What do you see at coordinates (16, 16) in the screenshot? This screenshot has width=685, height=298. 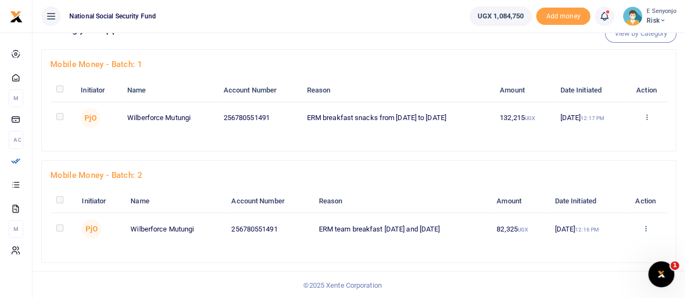 I see `a: logo-small logo-large logo-large` at bounding box center [16, 16].